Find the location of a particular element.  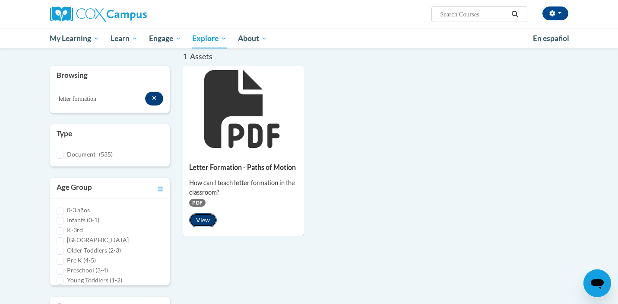

span: 1 is located at coordinates (185, 56).